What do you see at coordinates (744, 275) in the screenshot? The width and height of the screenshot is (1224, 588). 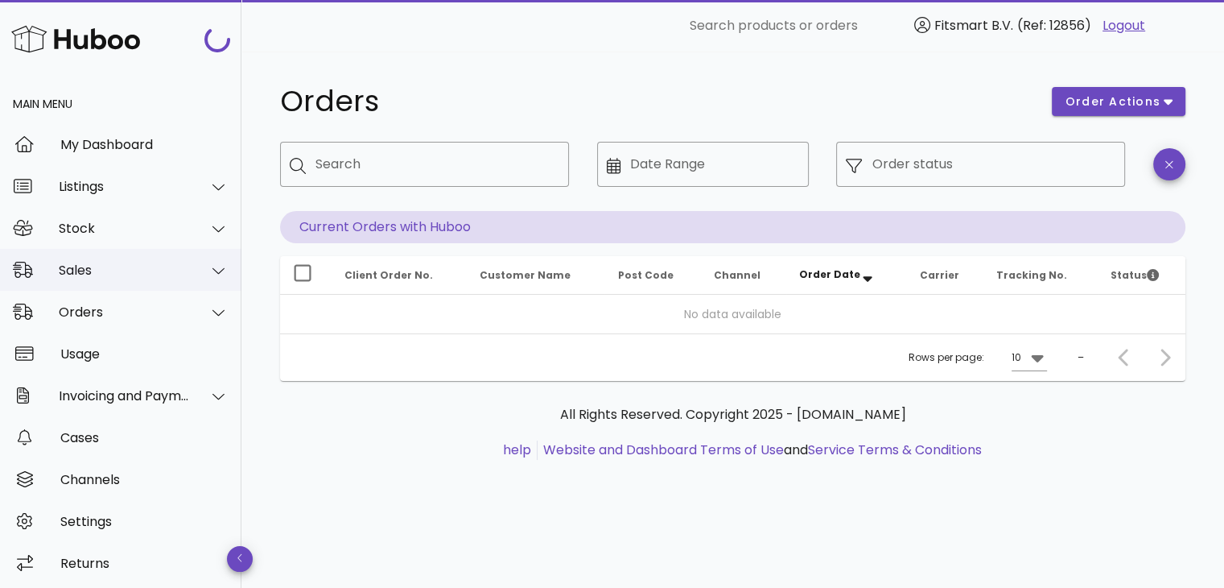 I see `th: Channel` at bounding box center [744, 275].